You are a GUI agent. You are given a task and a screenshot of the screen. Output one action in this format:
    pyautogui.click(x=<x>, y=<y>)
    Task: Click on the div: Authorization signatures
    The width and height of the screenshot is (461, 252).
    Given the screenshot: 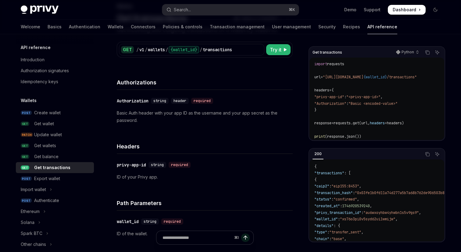 What is the action you would take?
    pyautogui.click(x=45, y=71)
    